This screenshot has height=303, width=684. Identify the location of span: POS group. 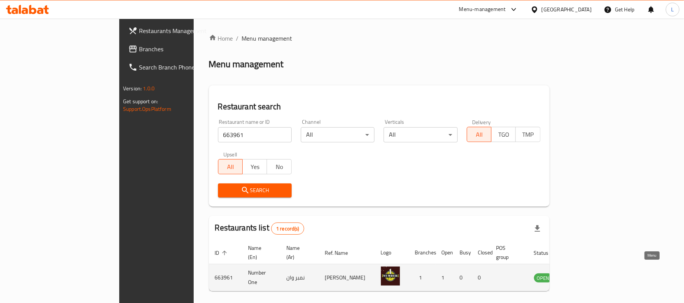
(507, 253).